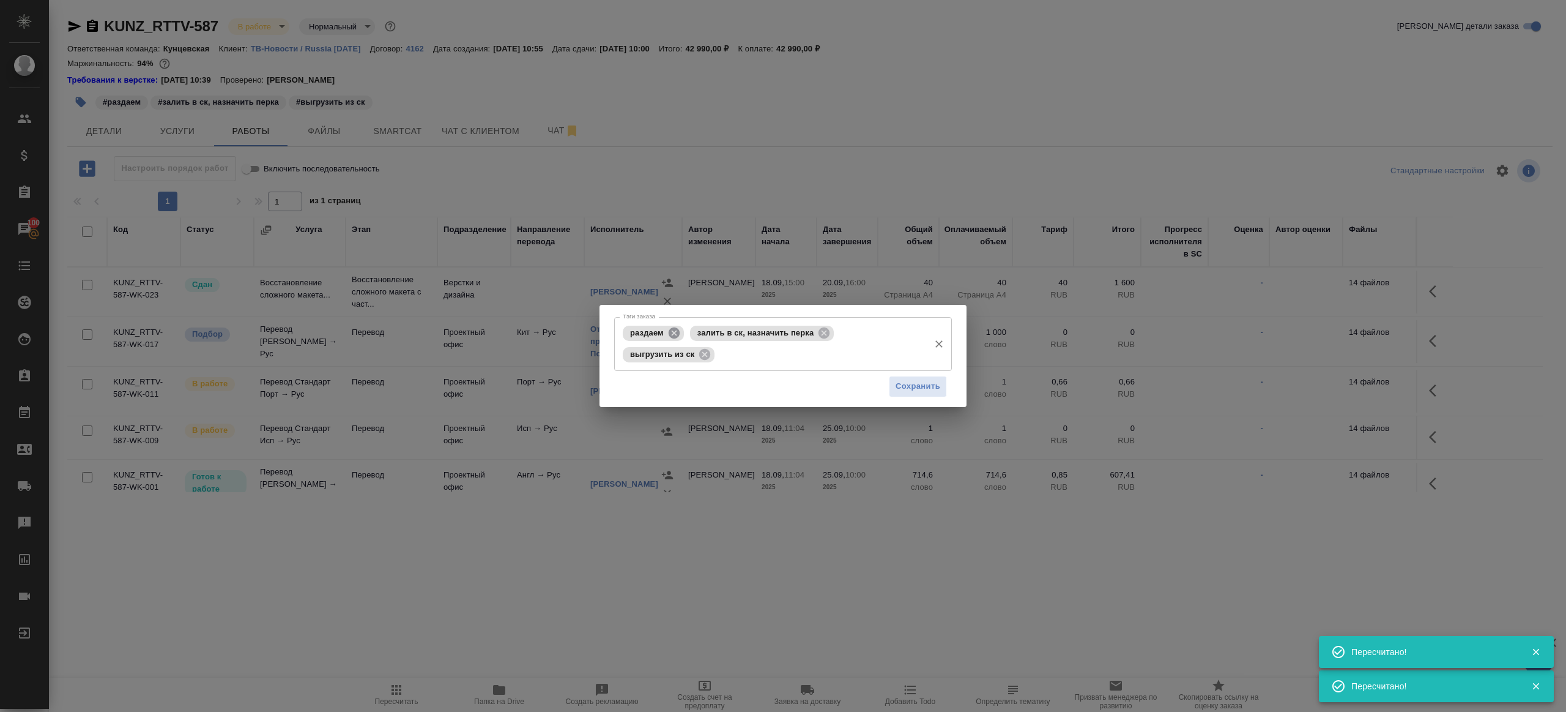 This screenshot has height=712, width=1566. Describe the element at coordinates (756, 332) in the screenshot. I see `span: залить в ск, назначить перка` at that location.